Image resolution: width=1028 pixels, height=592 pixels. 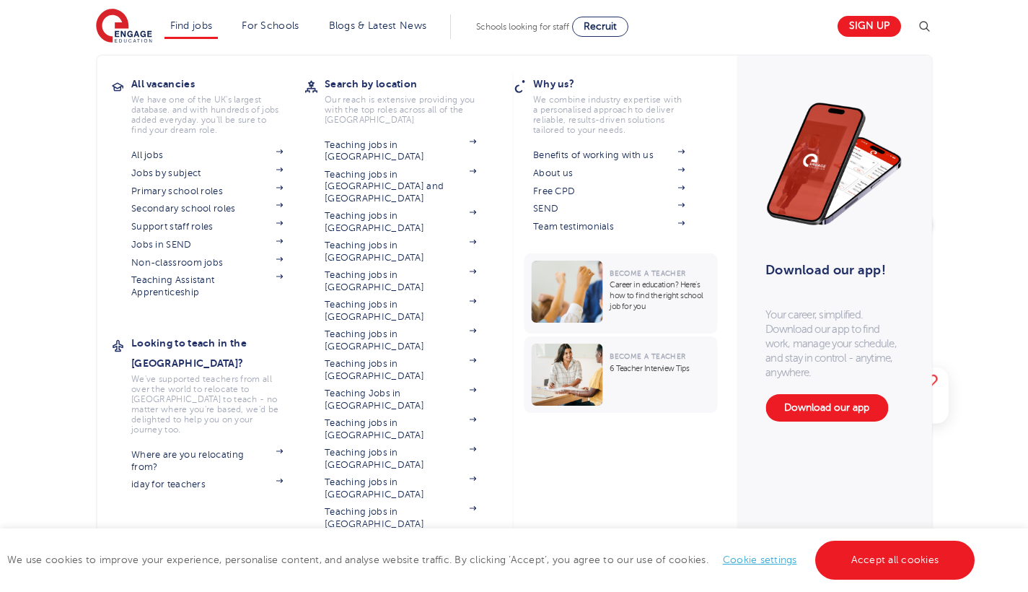 I want to click on a: Primary school roles, so click(x=207, y=191).